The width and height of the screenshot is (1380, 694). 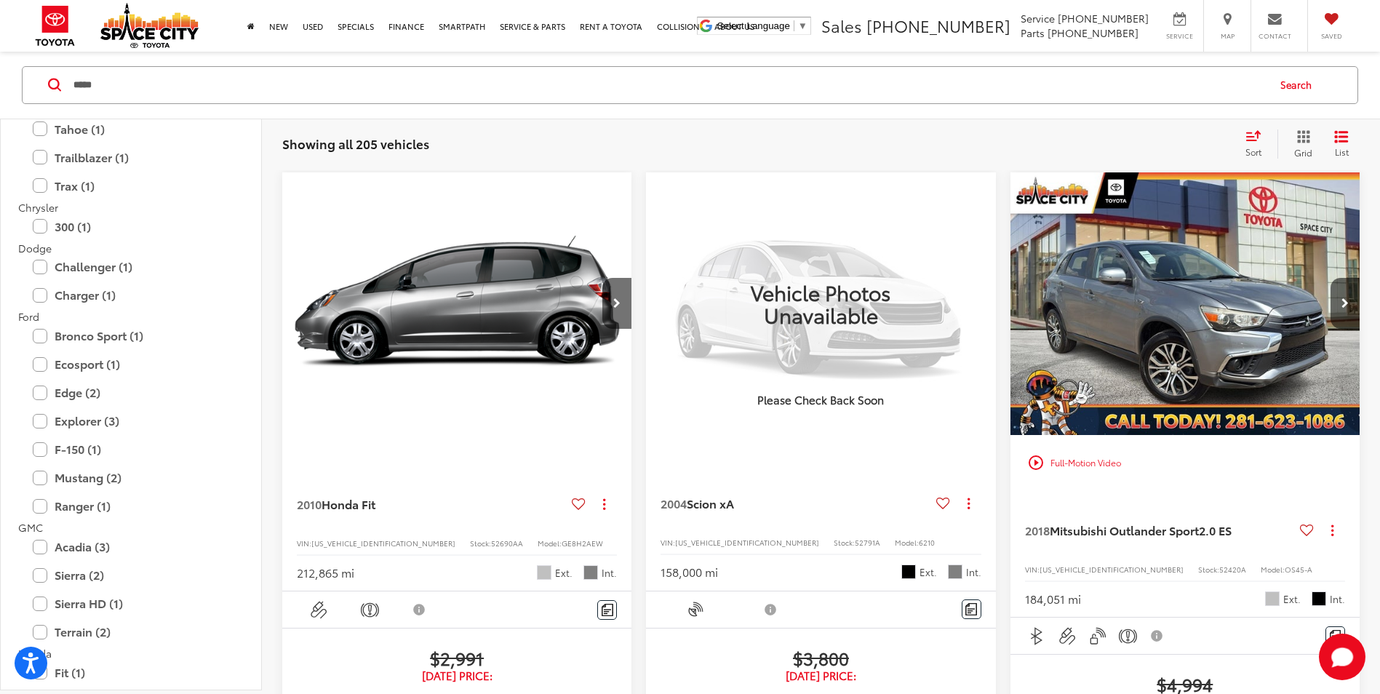 I want to click on span: Parts, so click(x=1032, y=33).